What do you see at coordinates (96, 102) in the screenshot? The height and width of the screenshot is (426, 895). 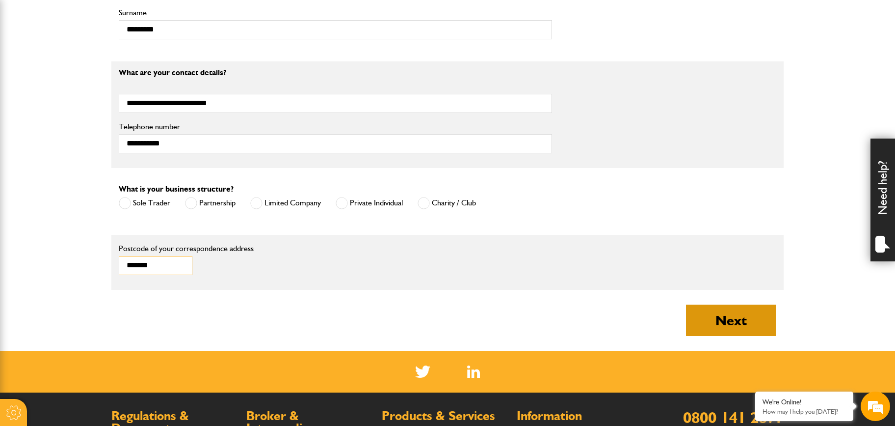 I see `input: Enter your last name` at bounding box center [96, 102].